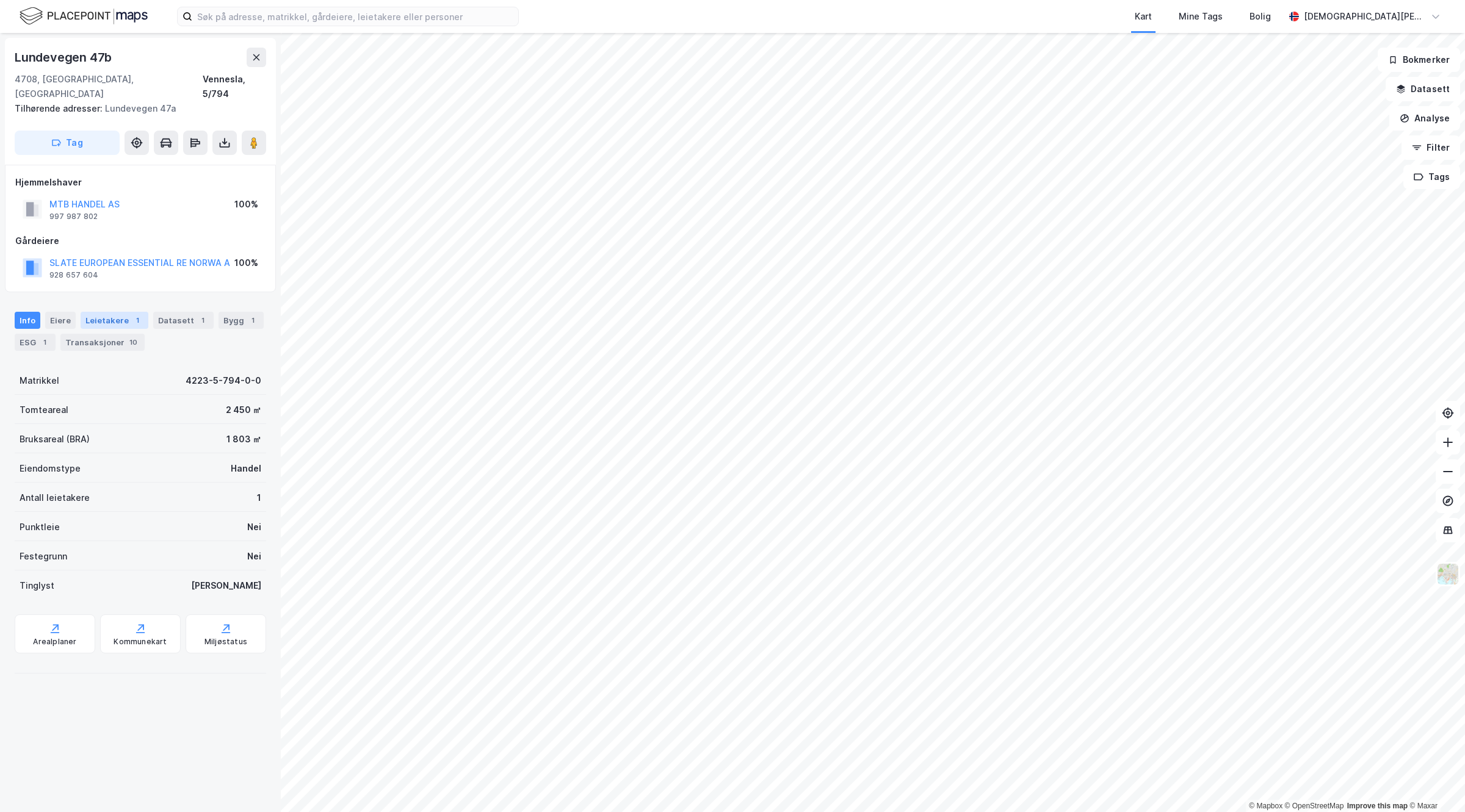 This screenshot has width=1465, height=812. I want to click on div: Info, so click(28, 320).